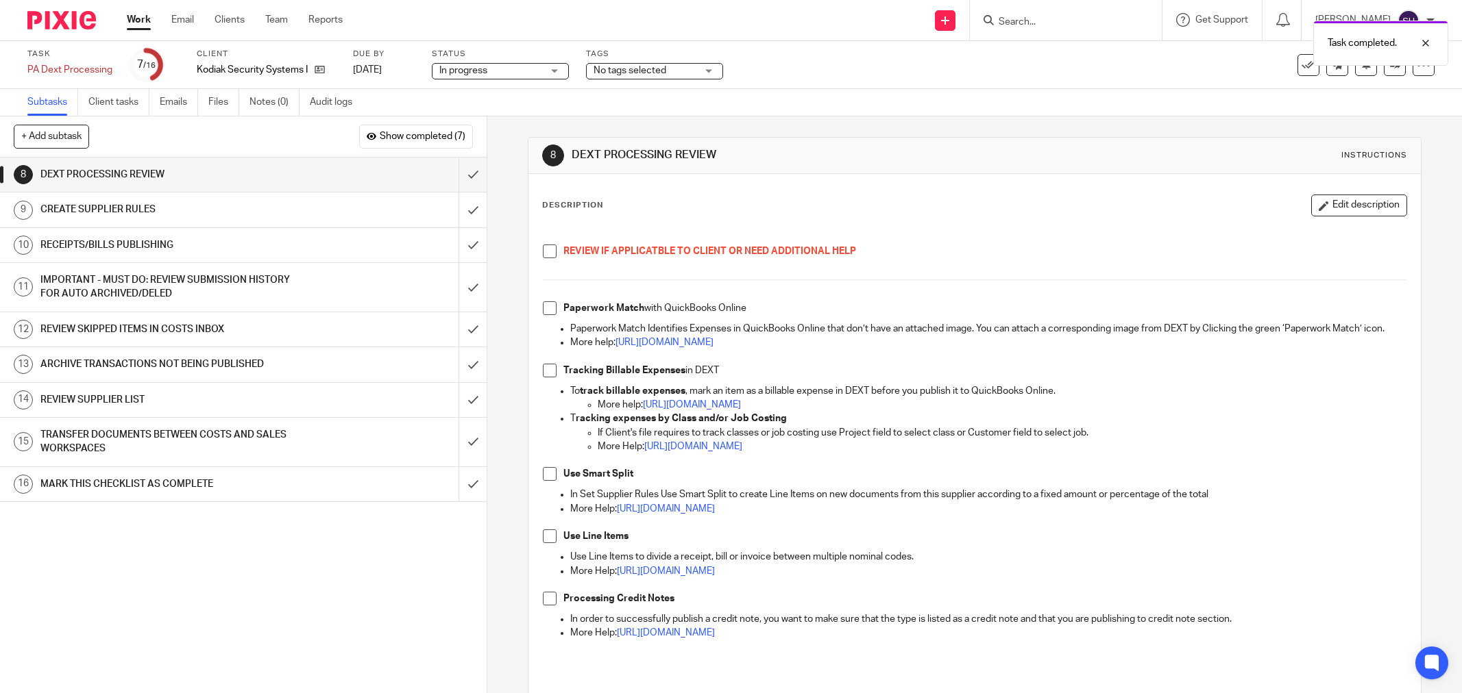 This screenshot has width=1462, height=693. Describe the element at coordinates (1002, 433) in the screenshot. I see `p: If Client's file requires to track classes or job costing use Project field to select class or Cu...` at that location.